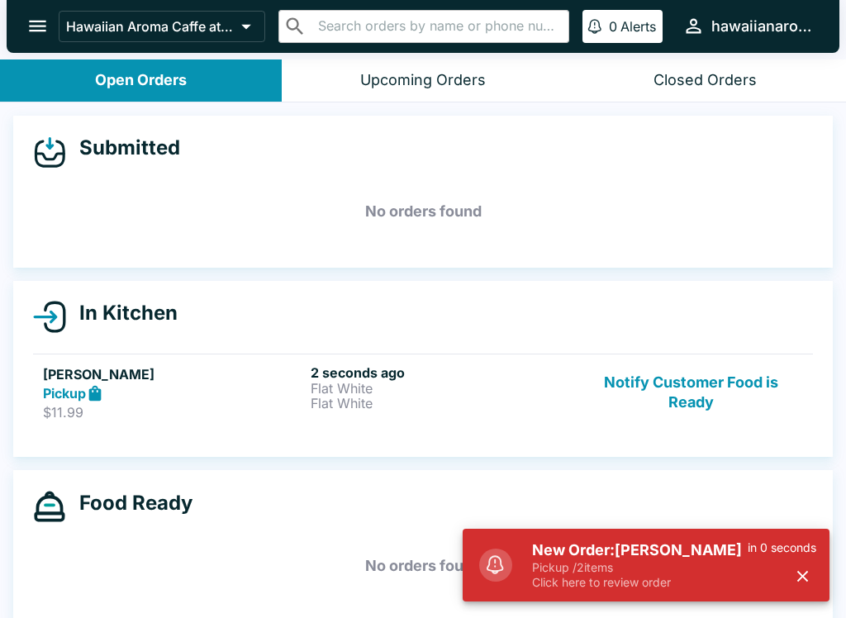 This screenshot has width=846, height=618. I want to click on strong: Pickup, so click(64, 393).